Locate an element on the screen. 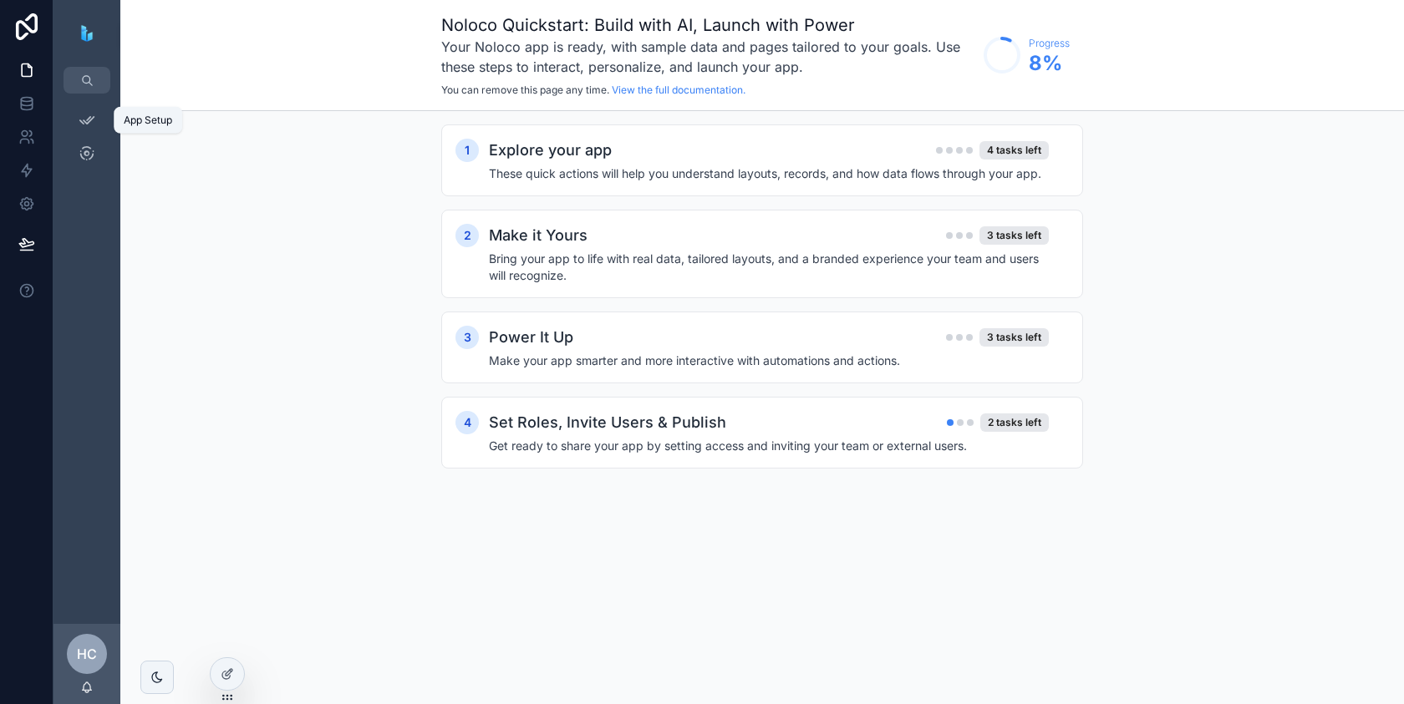  span: Progress is located at coordinates (1049, 43).